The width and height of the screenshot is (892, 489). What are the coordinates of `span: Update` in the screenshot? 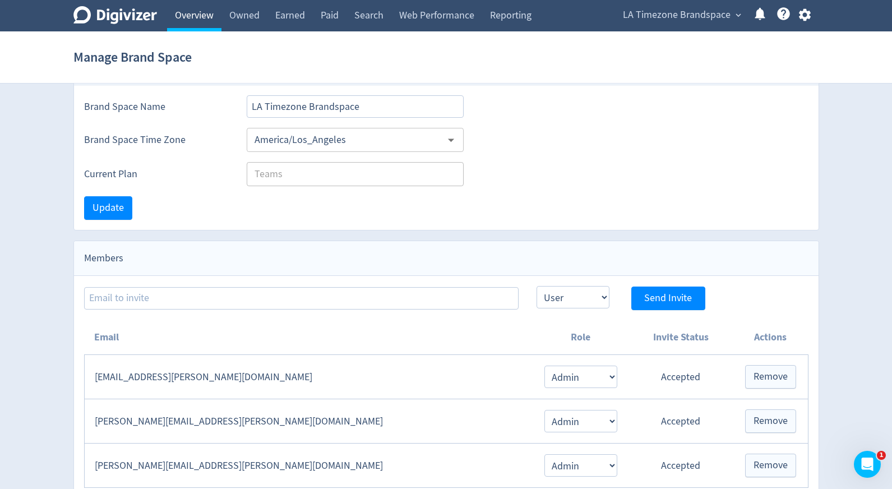 It's located at (108, 208).